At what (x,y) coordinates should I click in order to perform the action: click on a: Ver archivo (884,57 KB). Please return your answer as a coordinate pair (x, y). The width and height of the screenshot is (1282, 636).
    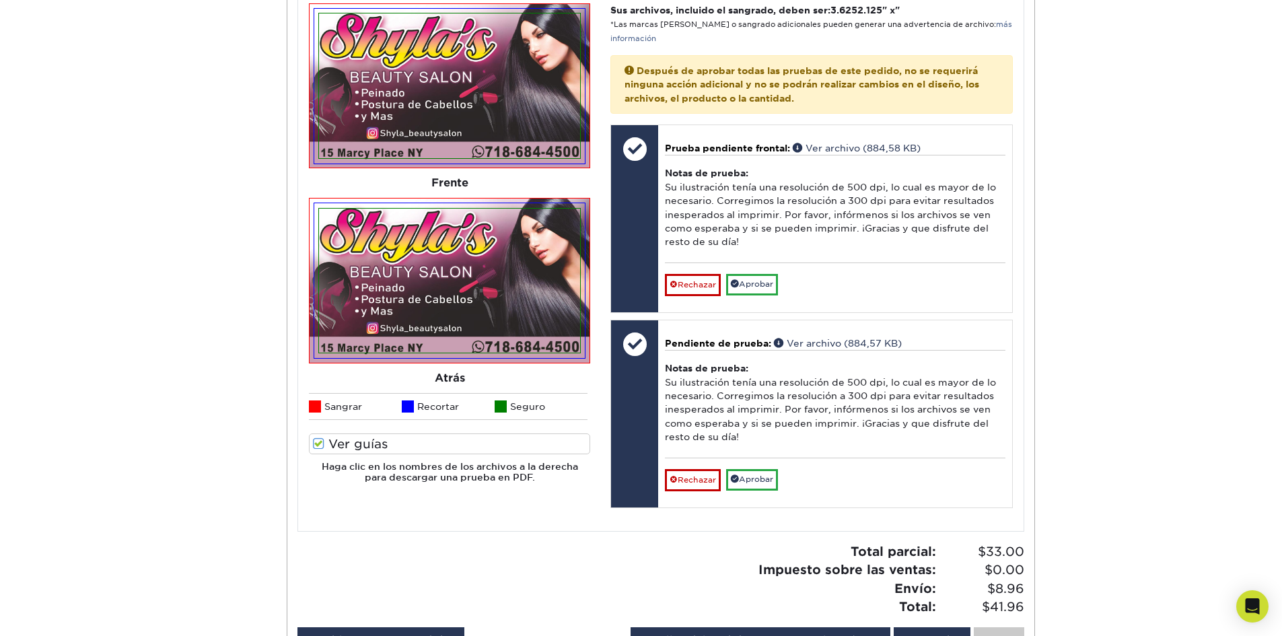
    Looking at the image, I should click on (838, 343).